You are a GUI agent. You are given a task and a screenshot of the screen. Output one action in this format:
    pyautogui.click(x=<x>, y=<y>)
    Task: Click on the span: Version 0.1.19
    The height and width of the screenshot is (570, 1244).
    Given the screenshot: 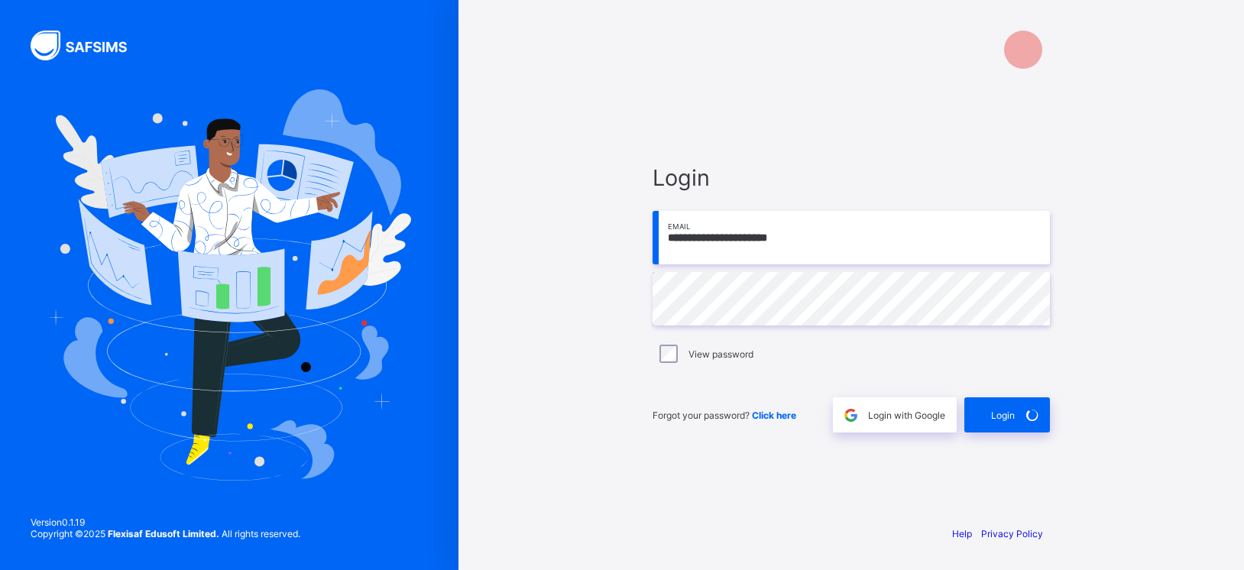 What is the action you would take?
    pyautogui.click(x=165, y=522)
    